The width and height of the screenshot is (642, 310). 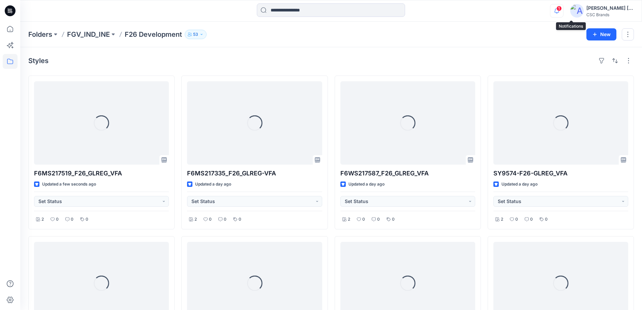 What do you see at coordinates (40, 34) in the screenshot?
I see `p: Folders` at bounding box center [40, 34].